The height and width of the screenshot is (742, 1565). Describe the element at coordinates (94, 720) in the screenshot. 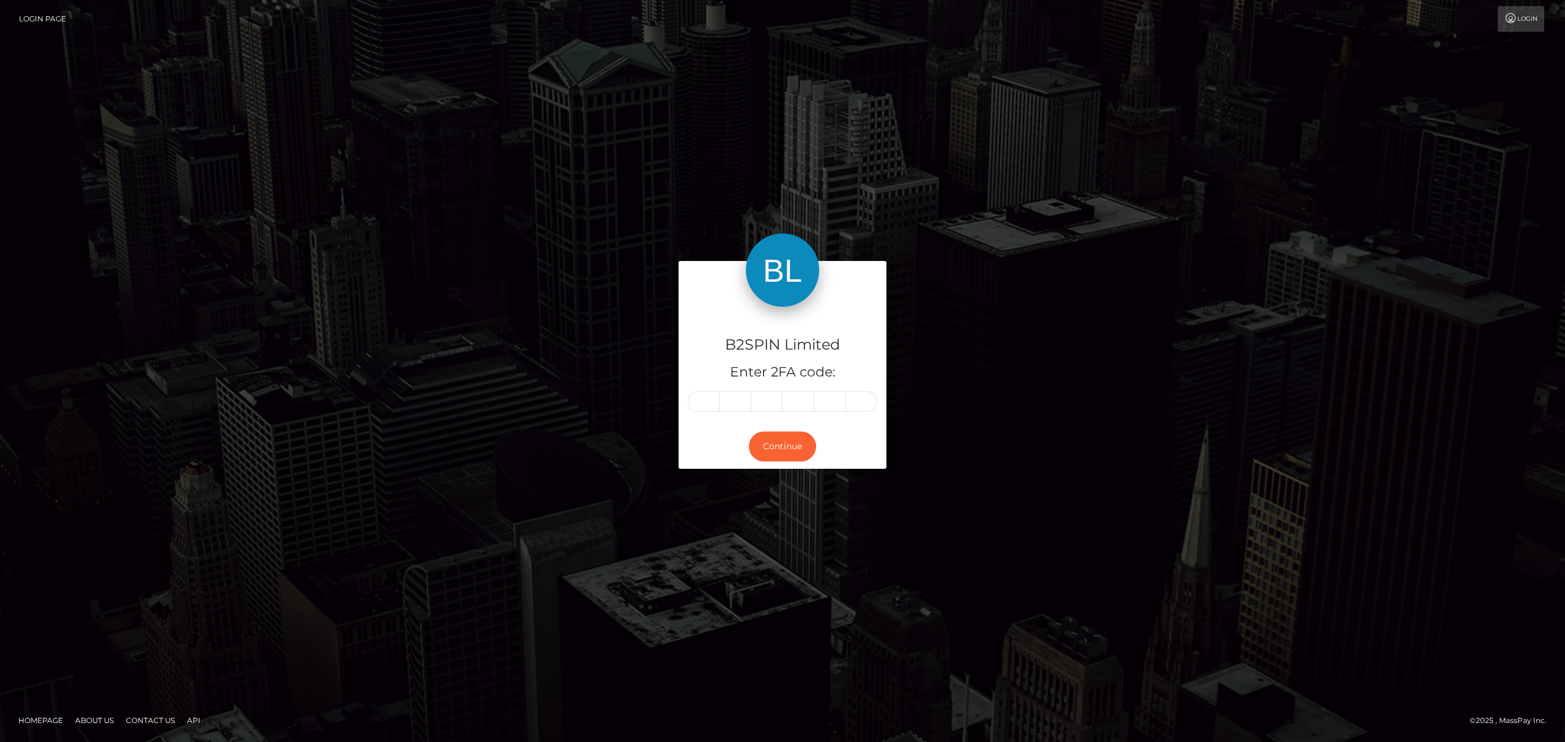

I see `a: About Us` at that location.